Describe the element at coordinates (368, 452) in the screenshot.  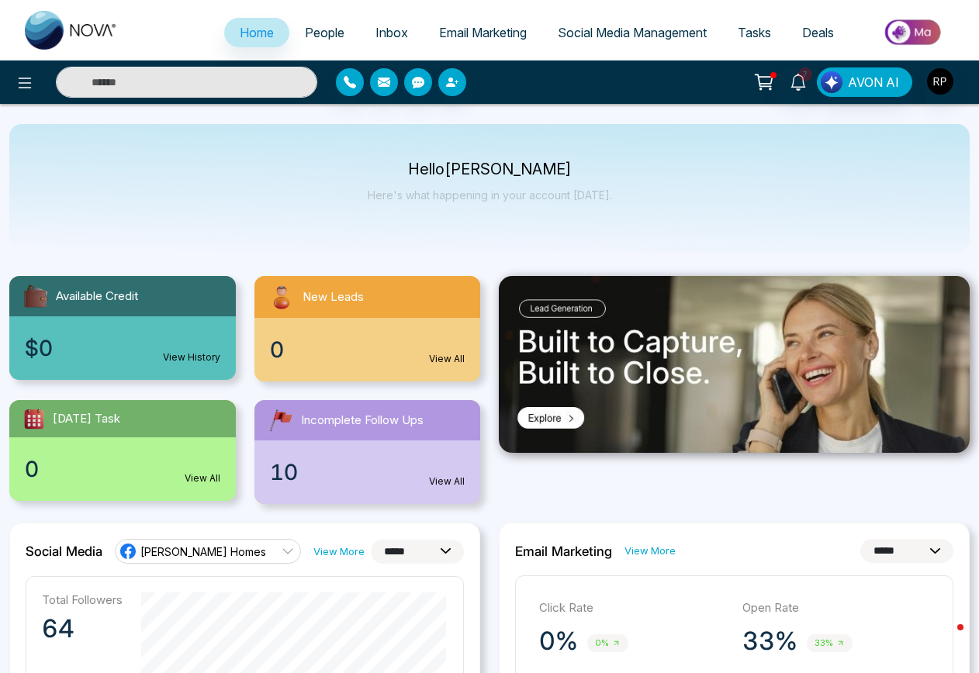
I see `a: Incomplete Follow Ups10View All` at that location.